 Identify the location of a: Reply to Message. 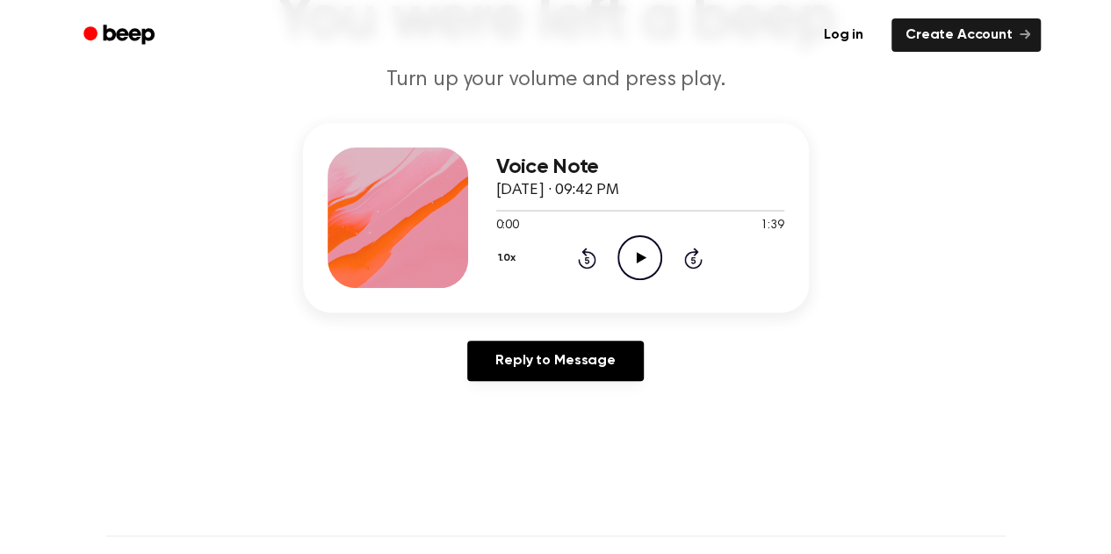
(555, 361).